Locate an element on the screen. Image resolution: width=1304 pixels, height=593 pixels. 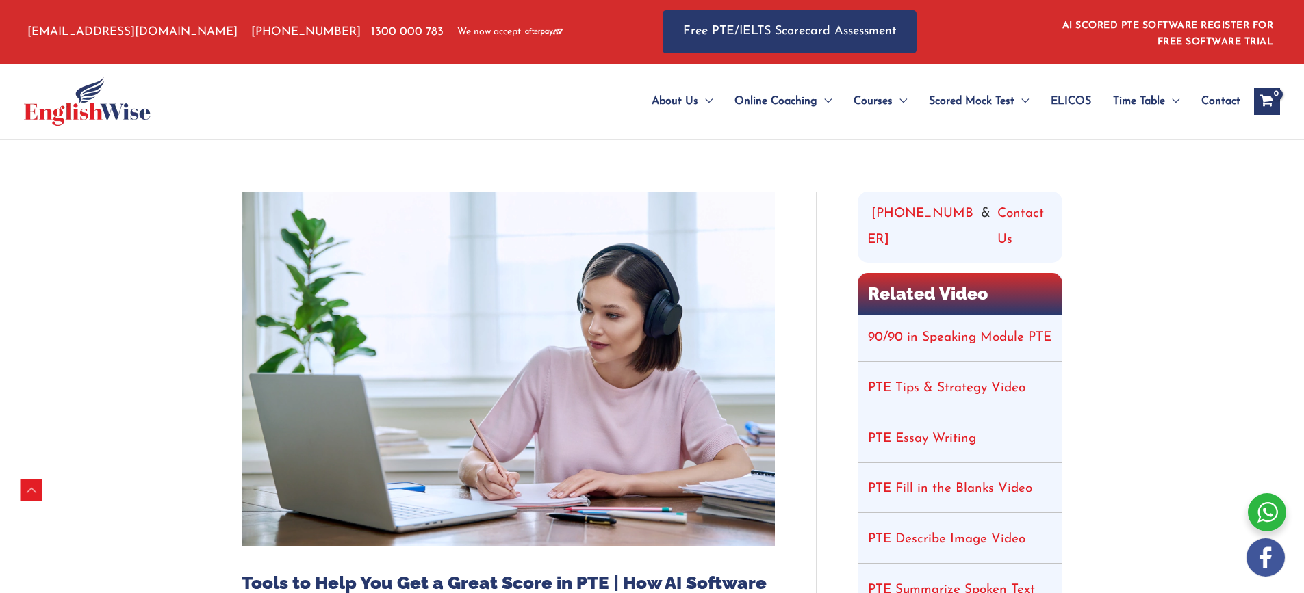
a: PTE Describe Image Video is located at coordinates (947, 539).